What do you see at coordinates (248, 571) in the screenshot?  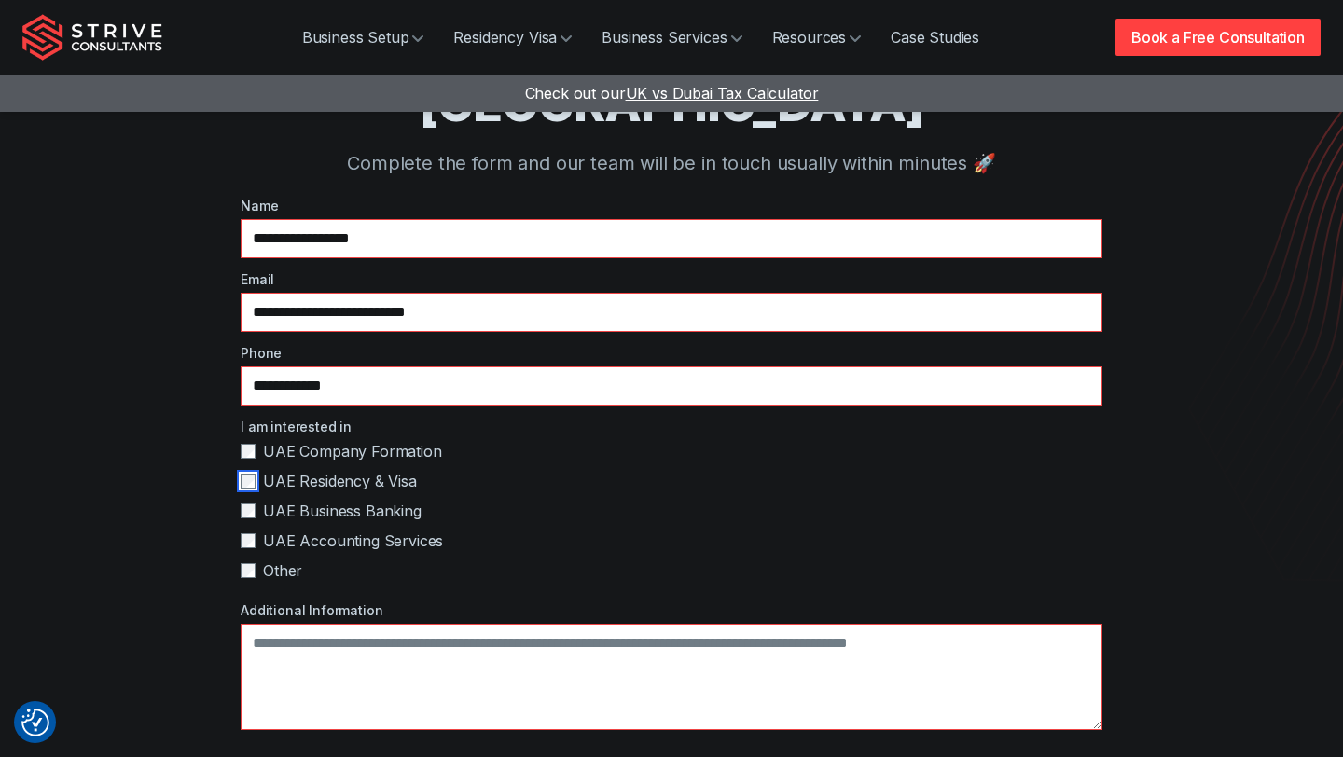 I see `input: Other` at bounding box center [248, 571].